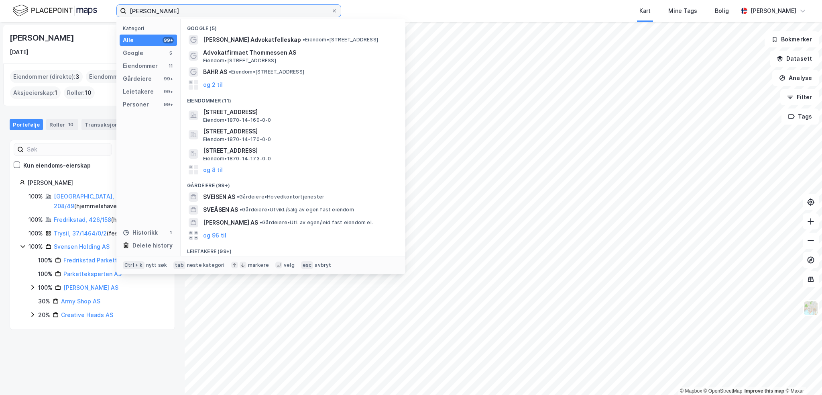 The width and height of the screenshot is (822, 395). Describe the element at coordinates (323, 265) in the screenshot. I see `div: avbryt` at that location.